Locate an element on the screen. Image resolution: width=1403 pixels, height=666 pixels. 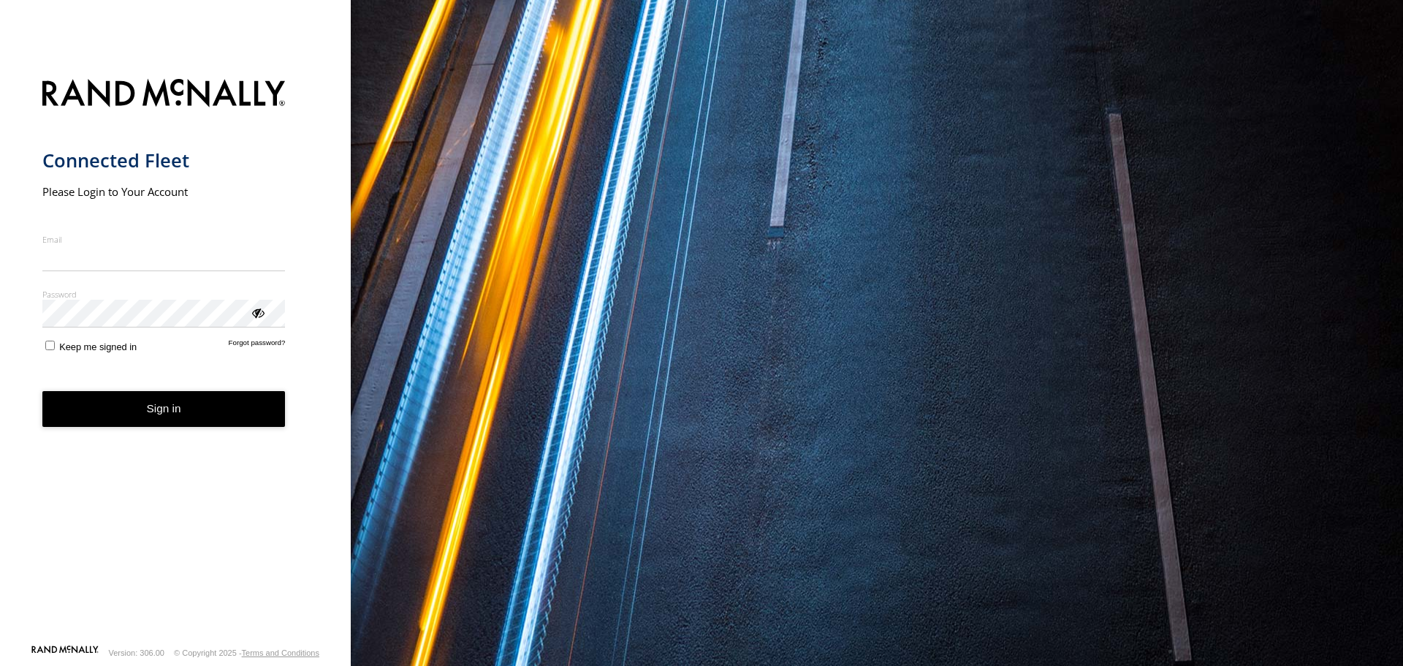
a: Forgot password? is located at coordinates (257, 345).